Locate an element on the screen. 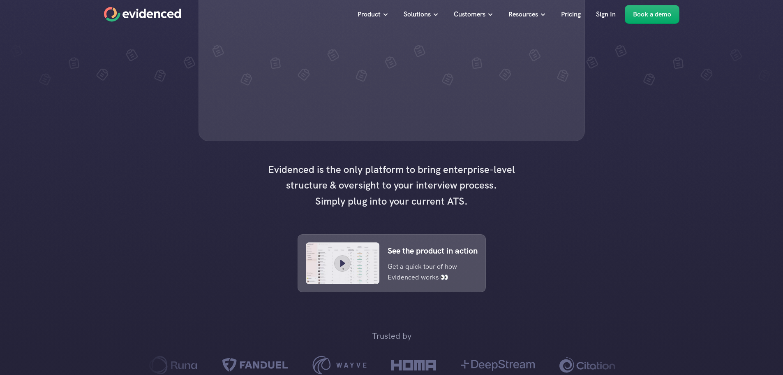 This screenshot has width=783, height=375. h4: Evidenced is the only platform to bring enterprise-level structure & oversight to your interview ... is located at coordinates (392, 185).